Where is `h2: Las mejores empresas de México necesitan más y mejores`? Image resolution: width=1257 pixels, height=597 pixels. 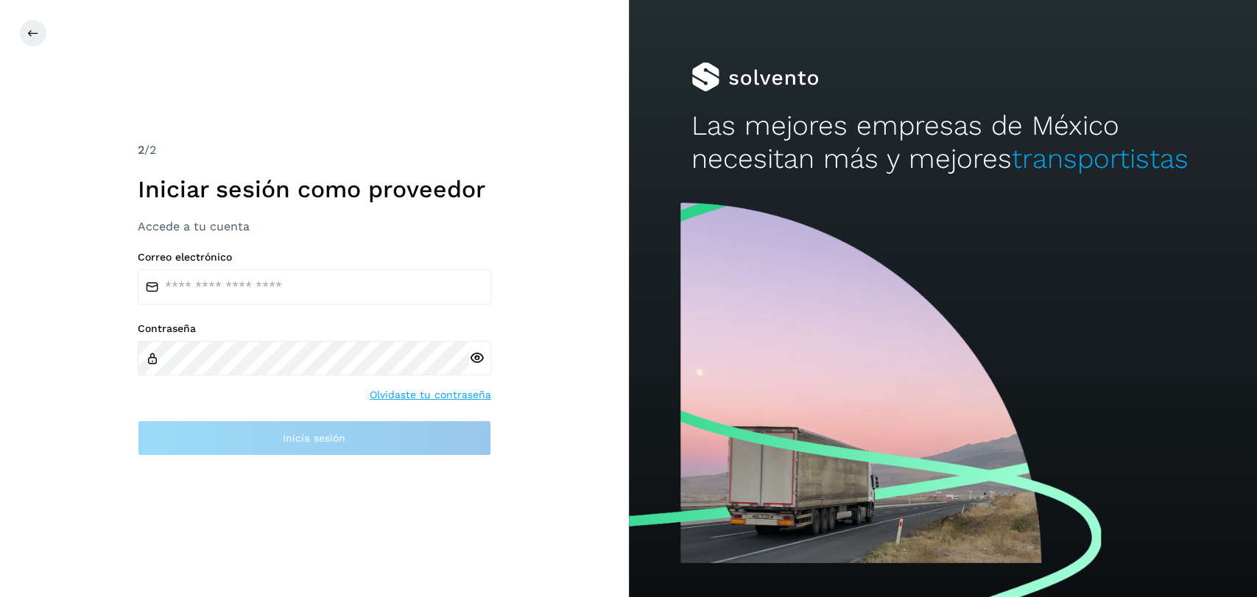 h2: Las mejores empresas de México necesitan más y mejores is located at coordinates (943, 142).